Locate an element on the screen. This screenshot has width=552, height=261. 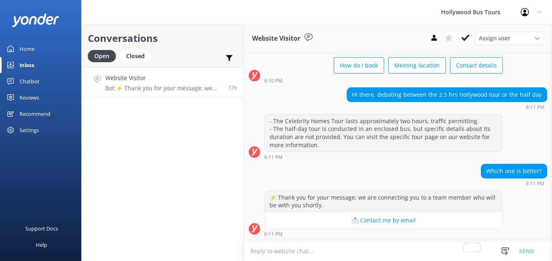
button: 📩 Contact me by email is located at coordinates (383, 220).